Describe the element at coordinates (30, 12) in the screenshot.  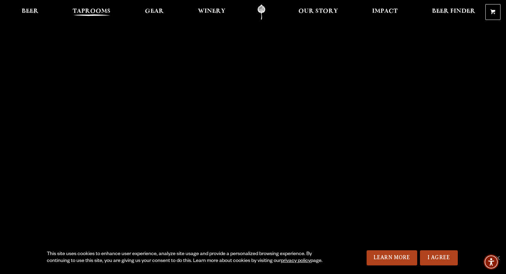
I see `a: Beer` at that location.